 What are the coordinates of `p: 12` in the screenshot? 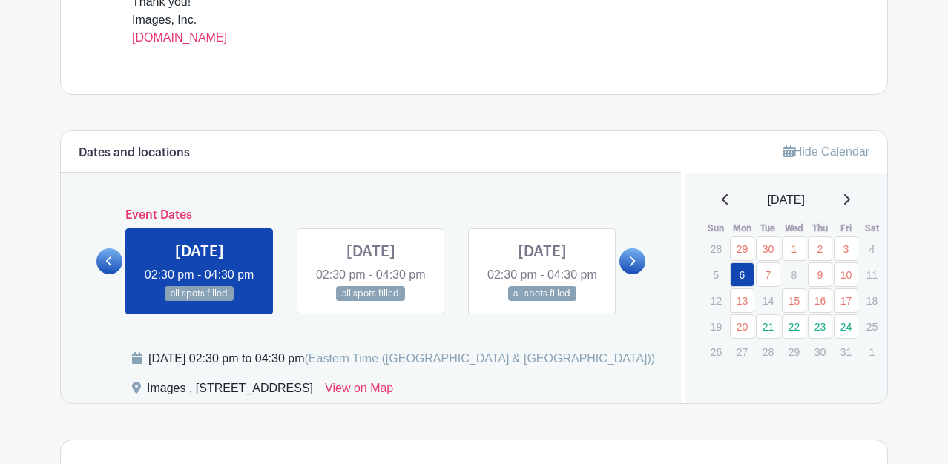 It's located at (716, 300).